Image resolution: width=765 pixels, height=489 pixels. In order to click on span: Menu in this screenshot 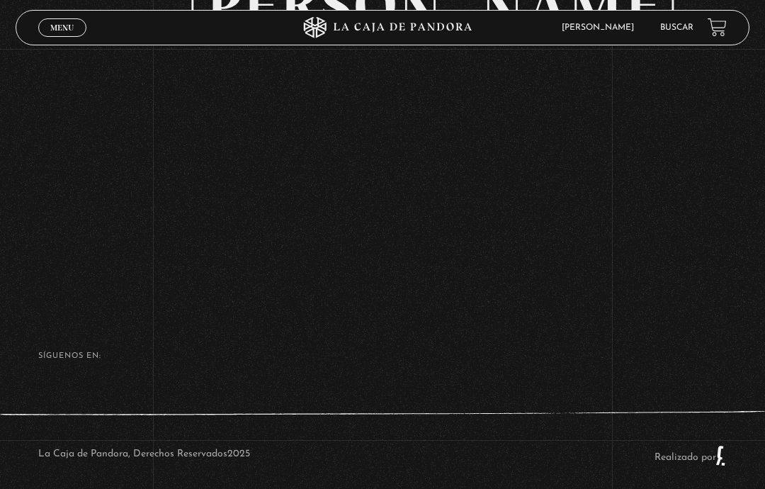, I will do `click(62, 28)`.